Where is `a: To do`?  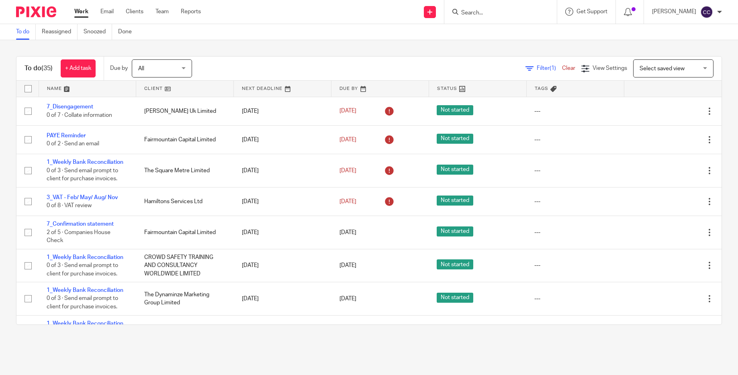
a: To do is located at coordinates (26, 32).